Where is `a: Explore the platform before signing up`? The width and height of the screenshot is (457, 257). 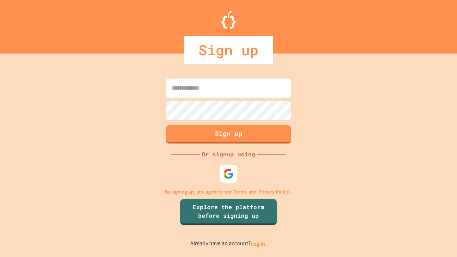
a: Explore the platform before signing up is located at coordinates (228, 212).